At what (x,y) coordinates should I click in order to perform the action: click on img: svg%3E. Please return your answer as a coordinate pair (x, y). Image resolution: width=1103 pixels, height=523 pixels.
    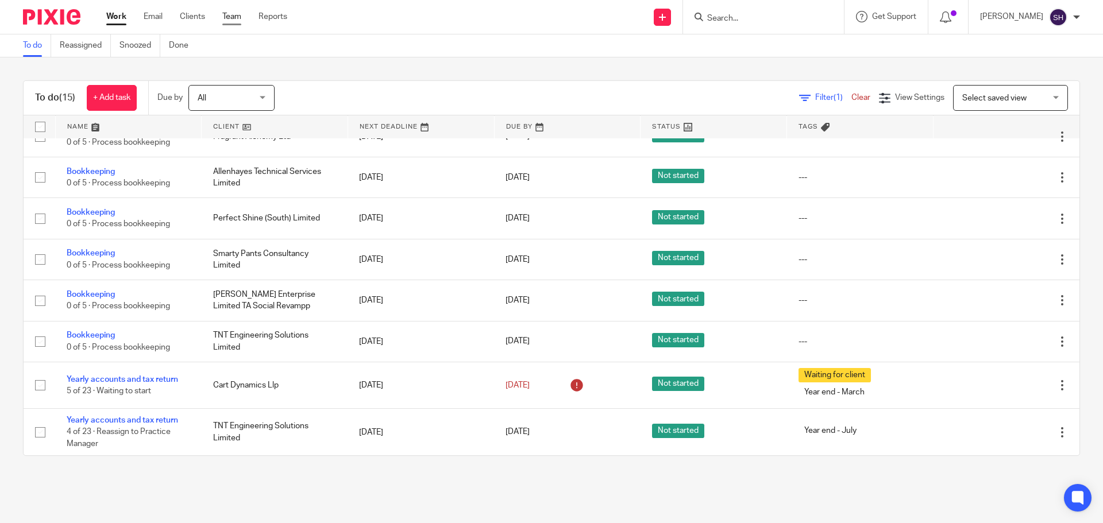
    Looking at the image, I should click on (1058, 17).